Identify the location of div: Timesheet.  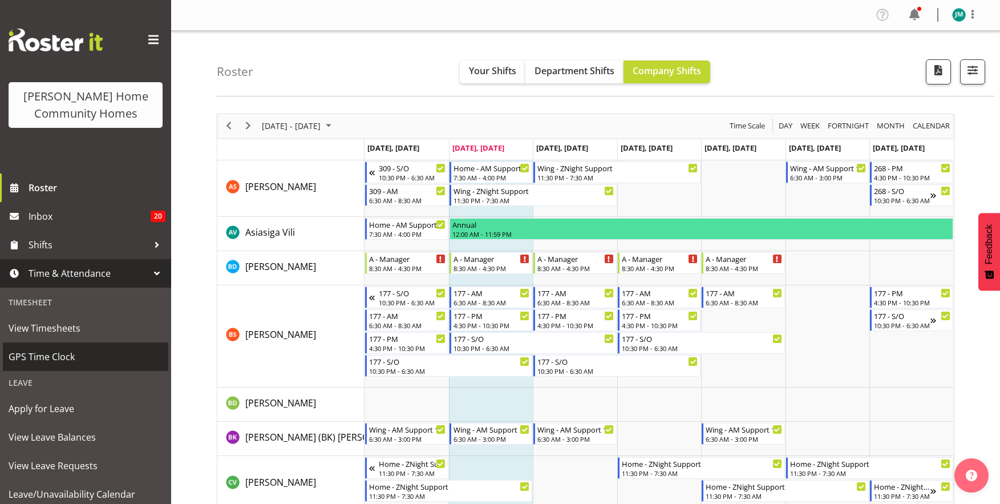
(86, 302).